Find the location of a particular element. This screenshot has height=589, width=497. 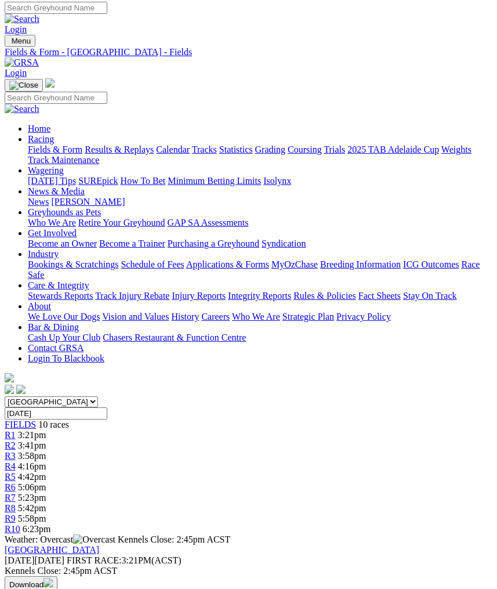

a: Trials is located at coordinates (334, 149).